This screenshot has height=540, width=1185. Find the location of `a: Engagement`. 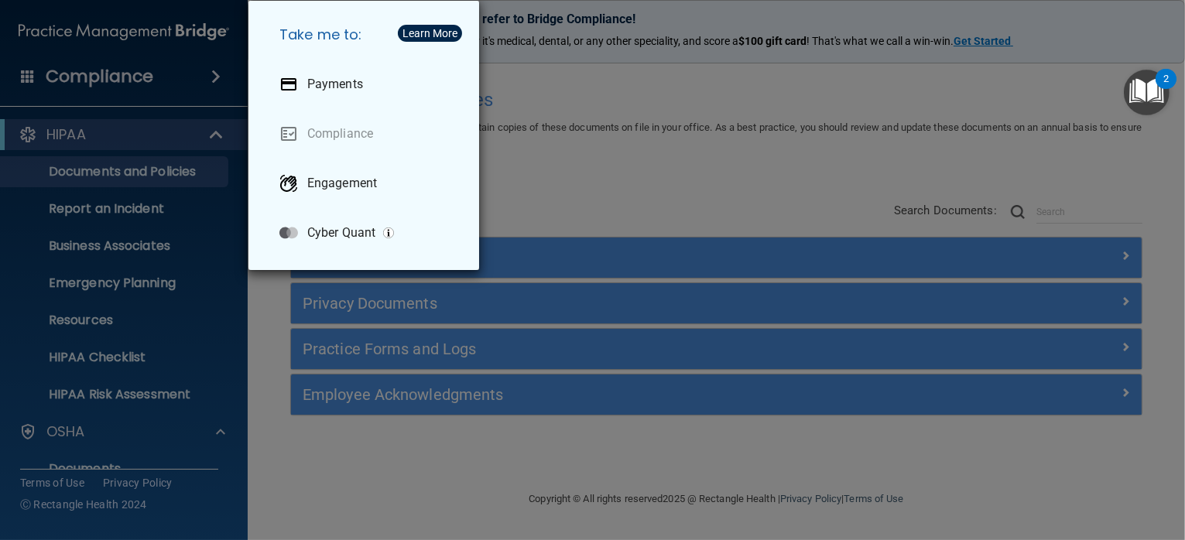

a: Engagement is located at coordinates (367, 183).